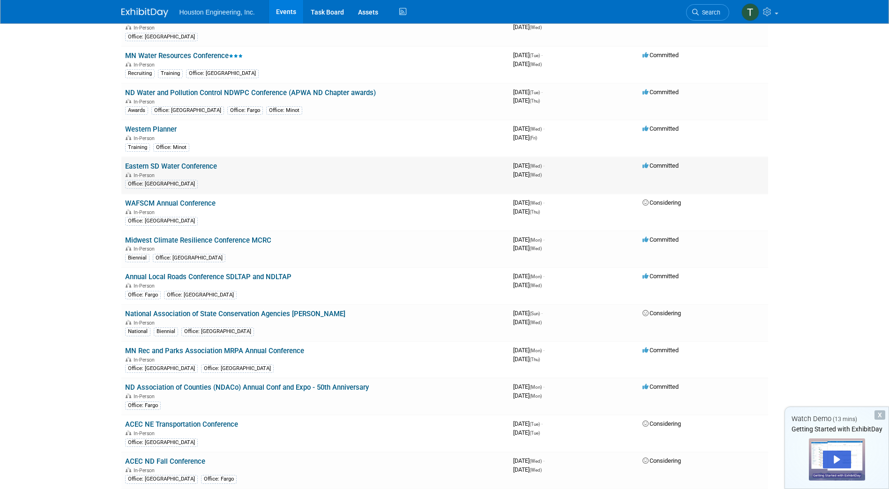 This screenshot has width=889, height=489. Describe the element at coordinates (247, 388) in the screenshot. I see `a: ND Association of Counties (NDACo) Annual Conf and Expo - 50th Anniversary` at that location.